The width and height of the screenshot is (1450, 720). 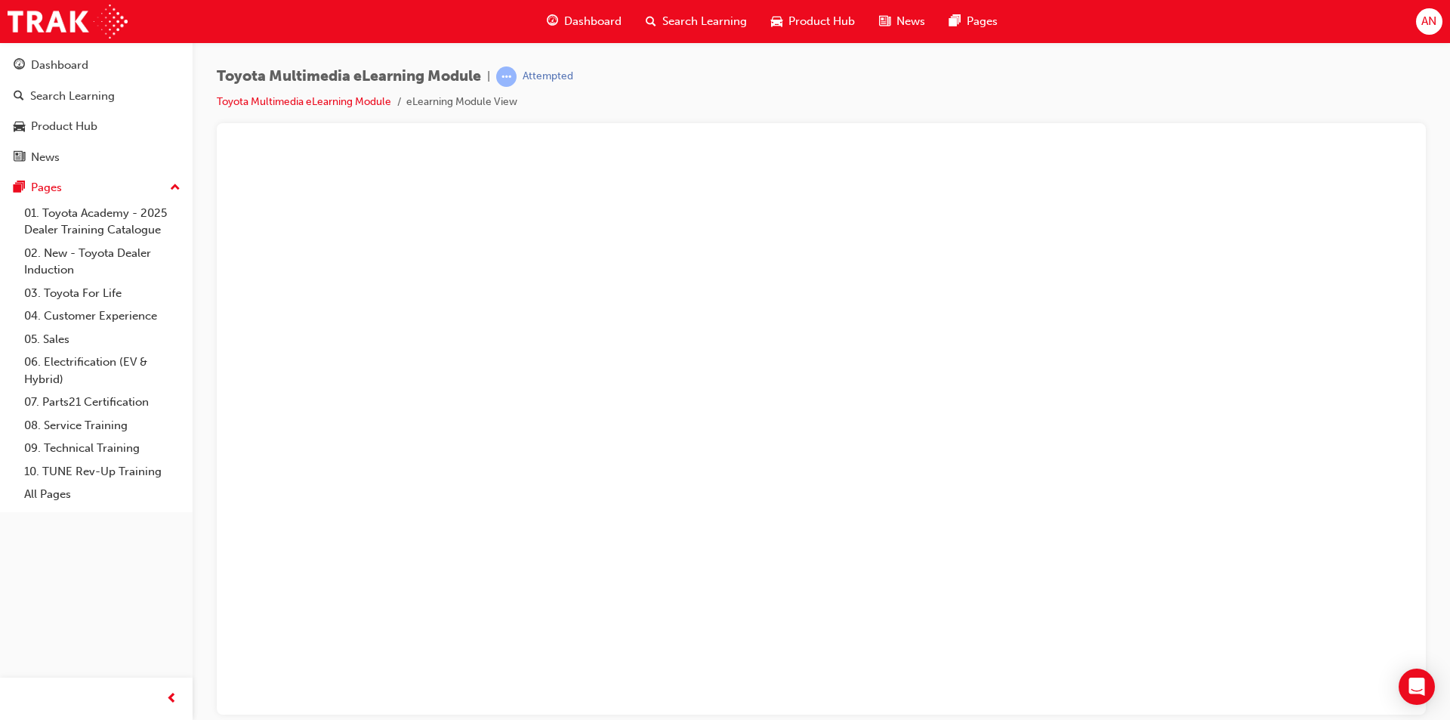 I want to click on span: Toyota Multimedia eLearning Module, so click(x=349, y=76).